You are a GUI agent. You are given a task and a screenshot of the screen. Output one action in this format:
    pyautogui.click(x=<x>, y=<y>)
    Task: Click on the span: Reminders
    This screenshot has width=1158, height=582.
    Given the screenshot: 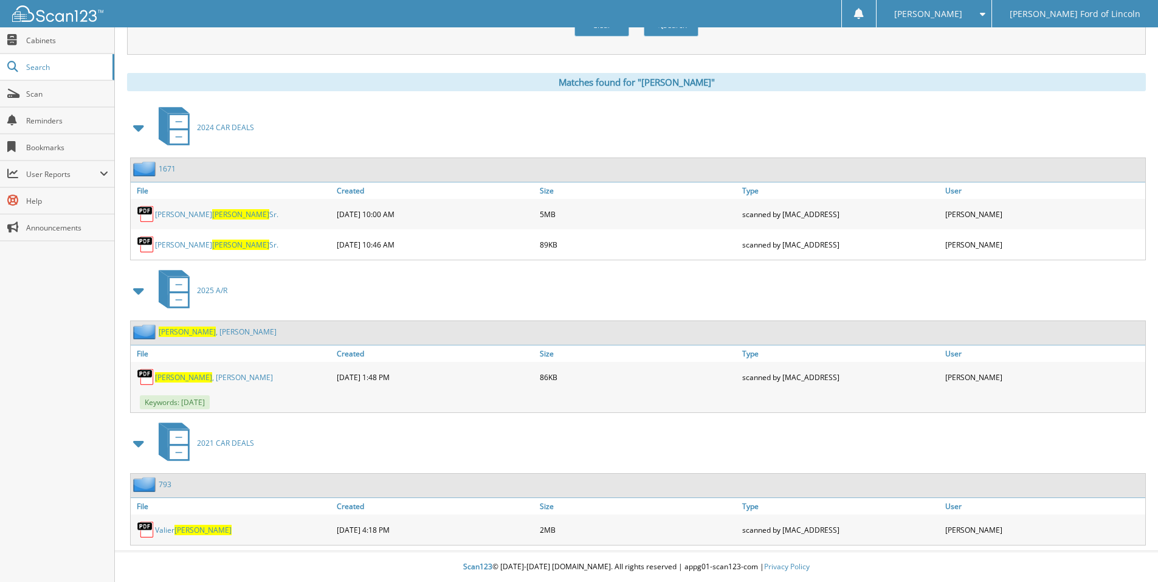 What is the action you would take?
    pyautogui.click(x=67, y=120)
    